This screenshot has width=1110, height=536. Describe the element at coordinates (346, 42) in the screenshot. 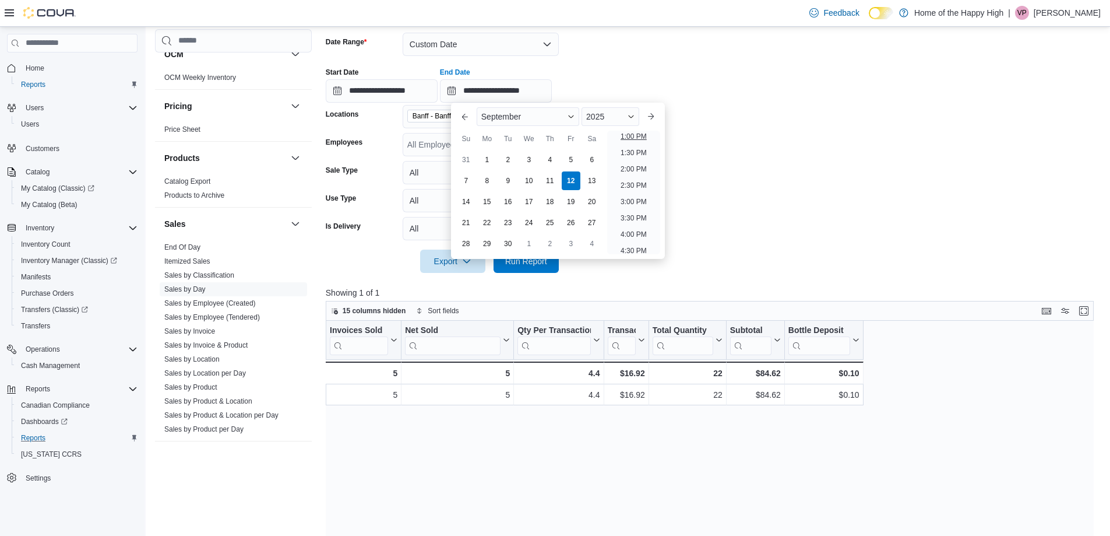

I see `label: Date Range` at that location.